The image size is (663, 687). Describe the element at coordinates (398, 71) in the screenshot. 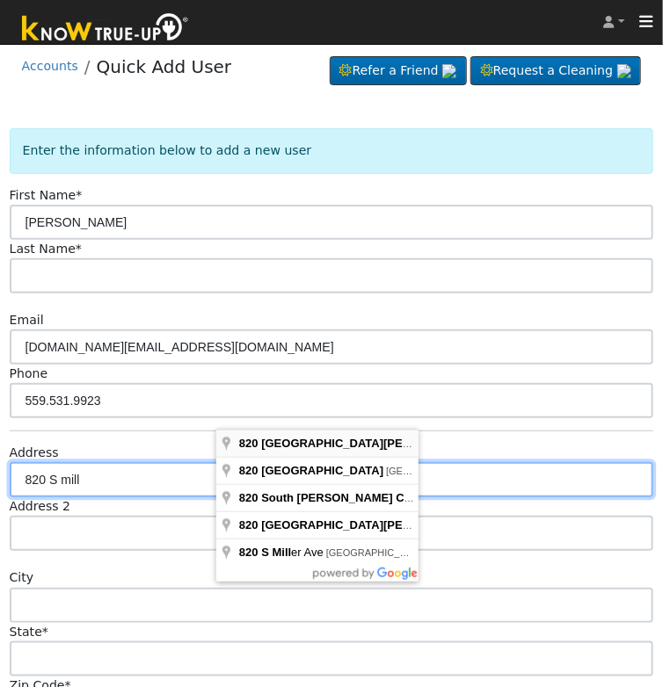

I see `a: Refer a Friend` at that location.